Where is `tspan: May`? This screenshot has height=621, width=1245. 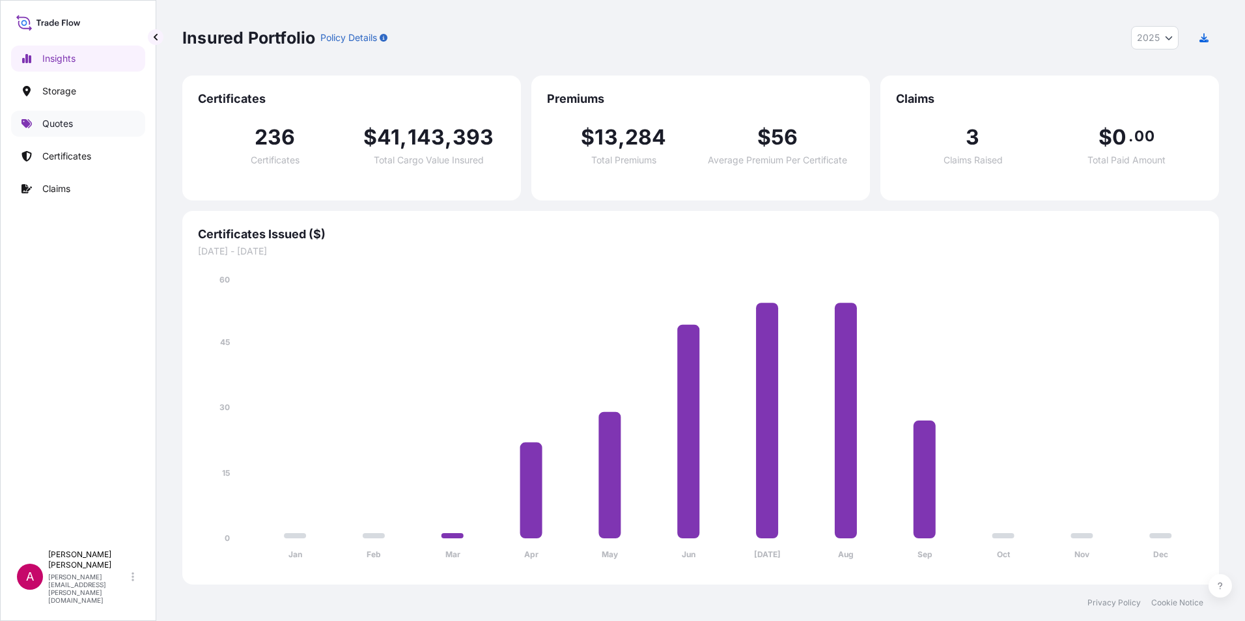 tspan: May is located at coordinates (610, 554).